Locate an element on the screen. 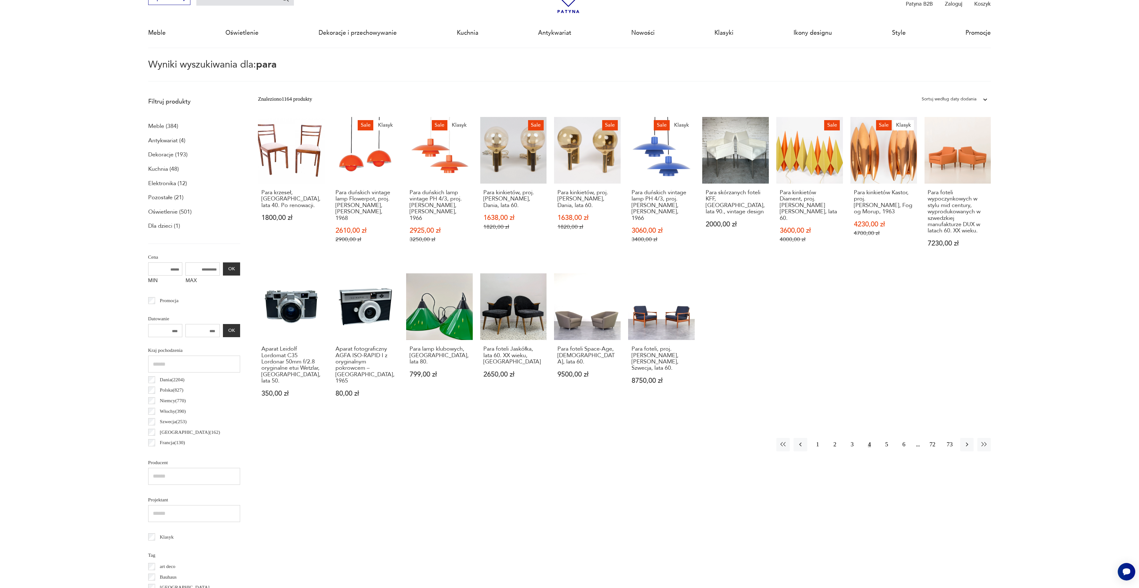 This screenshot has height=588, width=1139. p: 1800,00 zł is located at coordinates (291, 218).